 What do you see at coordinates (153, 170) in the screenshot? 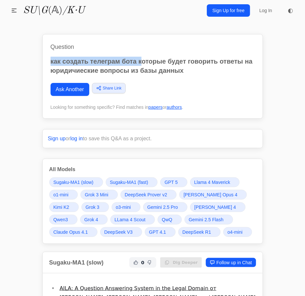
I see `h3: All Models` at bounding box center [153, 170].